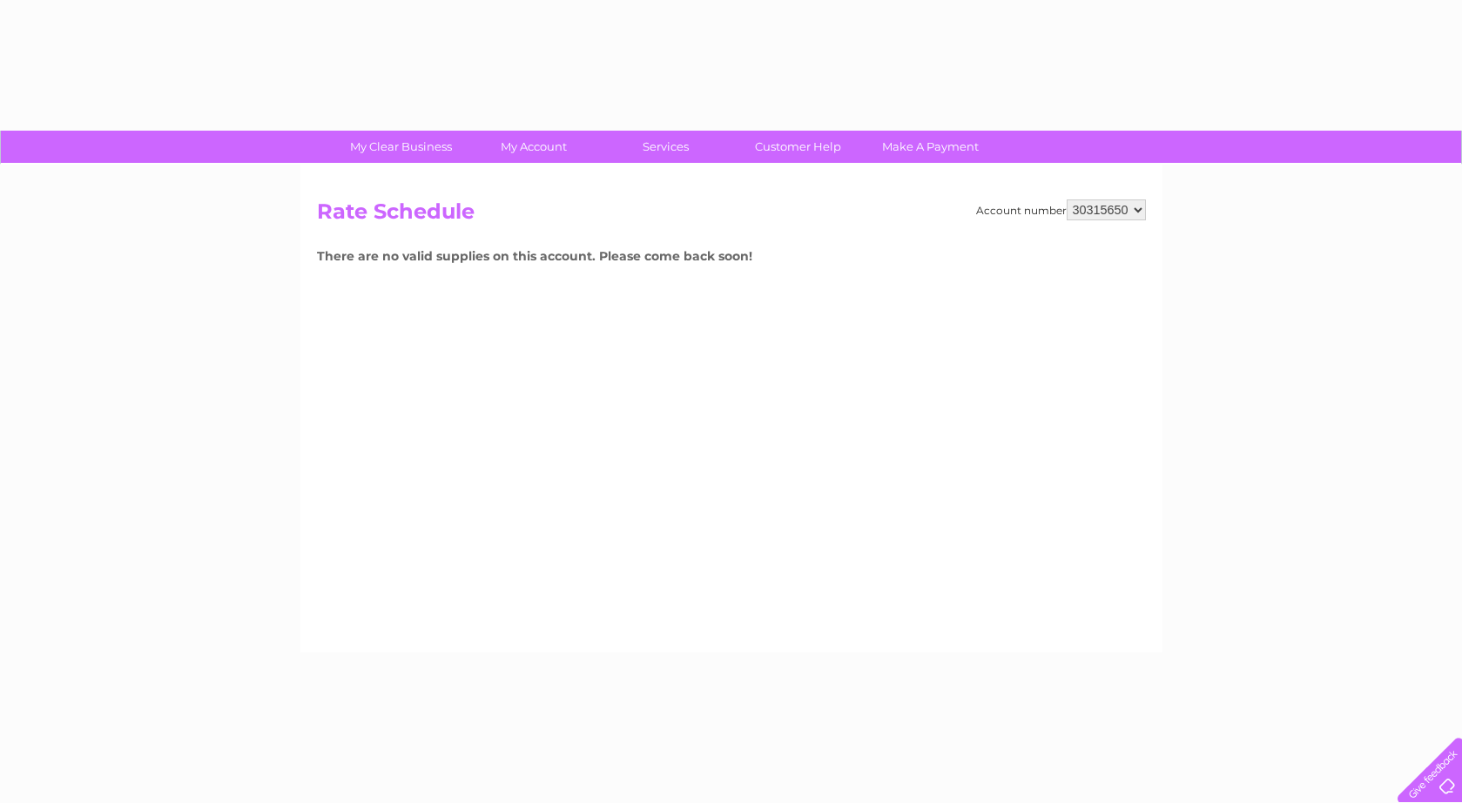 This screenshot has width=1462, height=803. I want to click on a: My Account, so click(533, 146).